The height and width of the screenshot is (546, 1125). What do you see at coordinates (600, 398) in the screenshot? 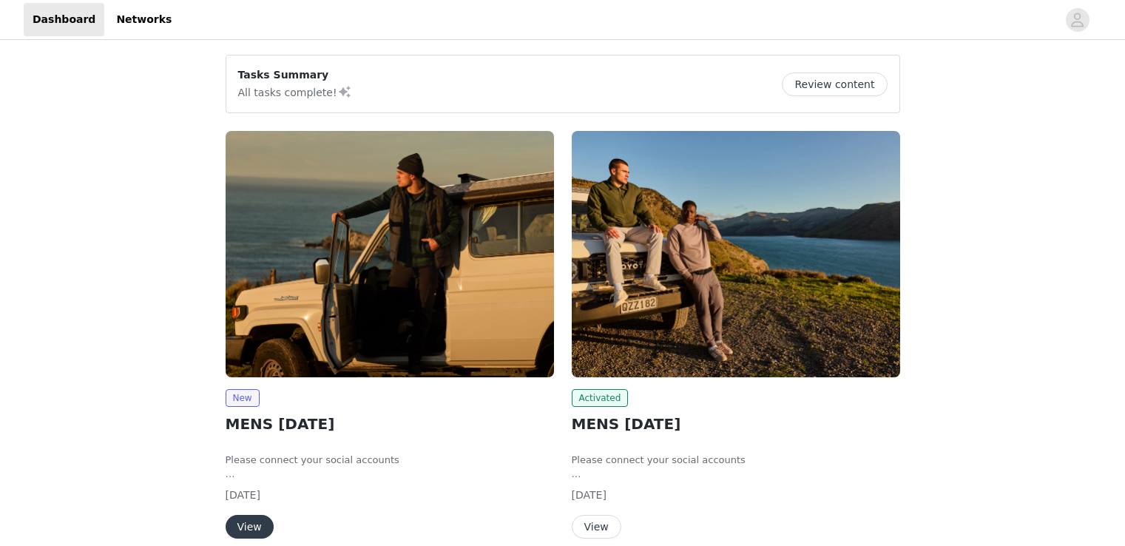
I see `span: Activated` at bounding box center [600, 398].